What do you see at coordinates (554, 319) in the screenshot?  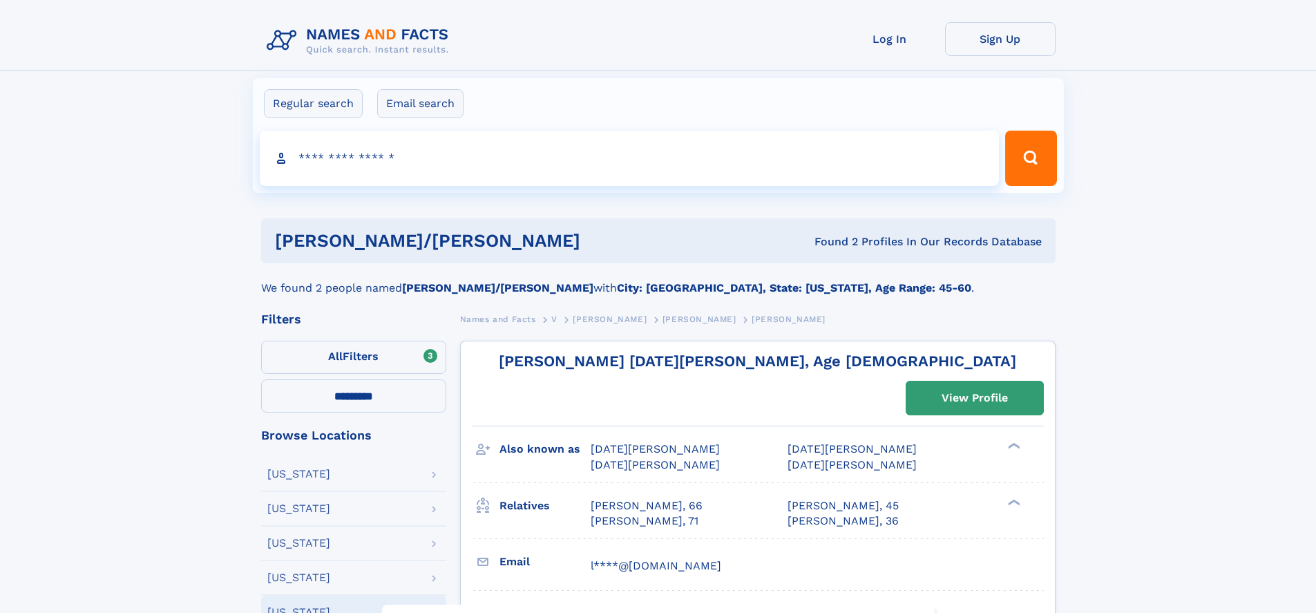 I see `span: V` at bounding box center [554, 319].